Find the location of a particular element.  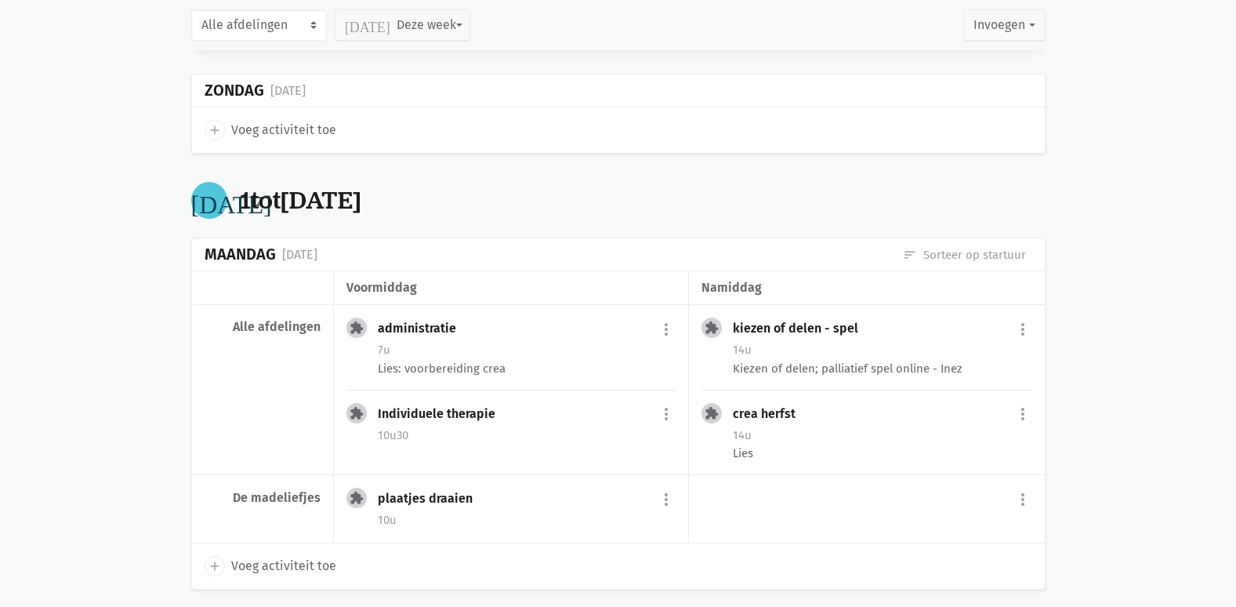

div: Lies is located at coordinates (882, 453).